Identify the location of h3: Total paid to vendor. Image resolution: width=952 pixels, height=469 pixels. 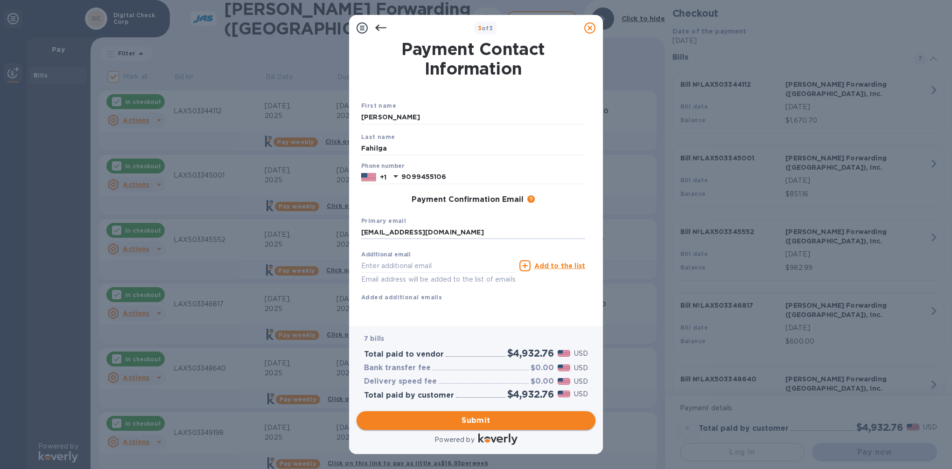
(404, 355).